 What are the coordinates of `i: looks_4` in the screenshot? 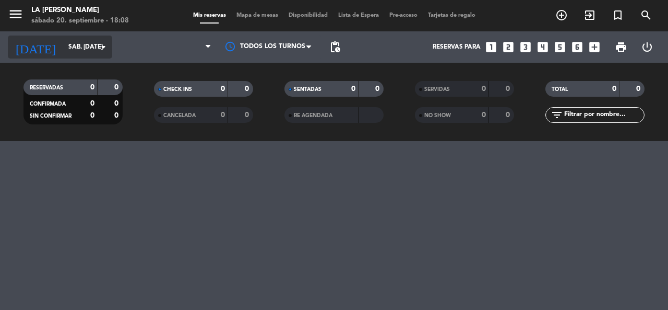 It's located at (543, 47).